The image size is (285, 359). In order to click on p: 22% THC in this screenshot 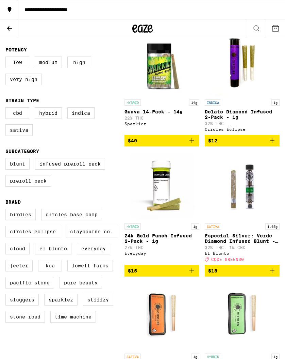, I will do `click(162, 118)`.